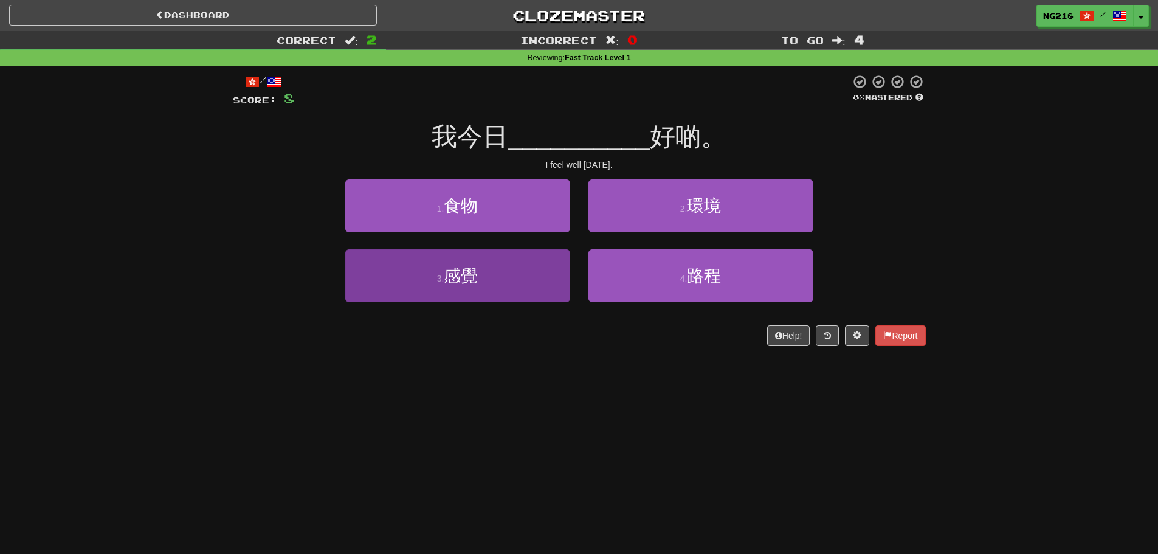 The width and height of the screenshot is (1158, 554). What do you see at coordinates (704, 205) in the screenshot?
I see `span: 環境` at bounding box center [704, 205].